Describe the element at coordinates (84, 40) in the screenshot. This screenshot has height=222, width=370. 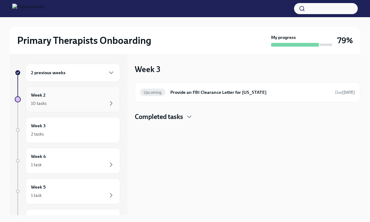
I see `h2: Primary Therapists Onboarding` at that location.